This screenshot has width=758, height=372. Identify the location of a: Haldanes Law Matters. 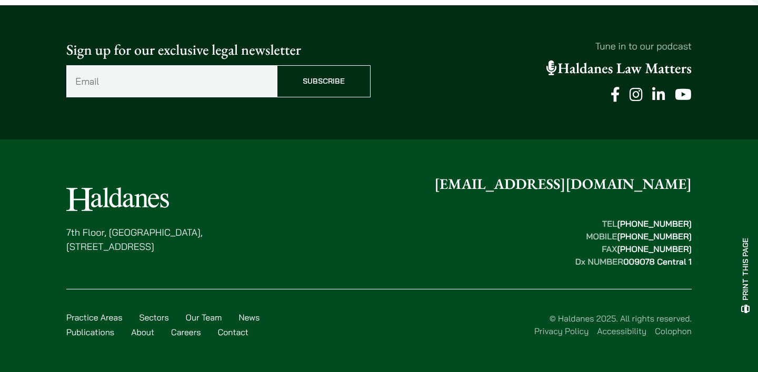
(619, 68).